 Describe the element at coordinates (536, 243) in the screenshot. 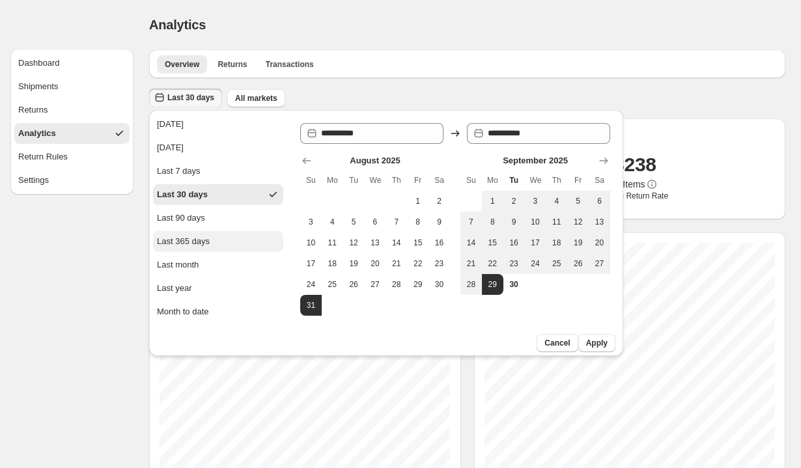

I see `span: 17` at that location.